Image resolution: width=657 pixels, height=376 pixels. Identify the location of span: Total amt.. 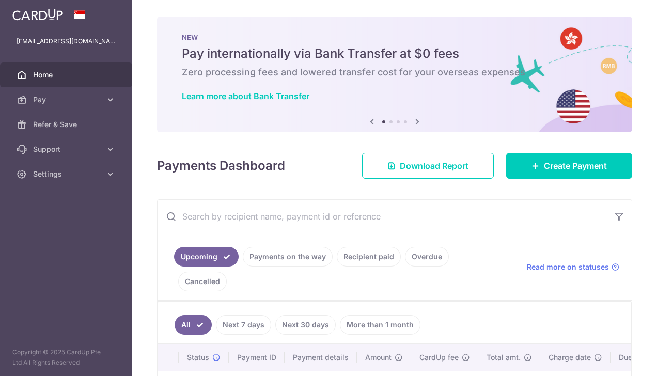
(503, 357).